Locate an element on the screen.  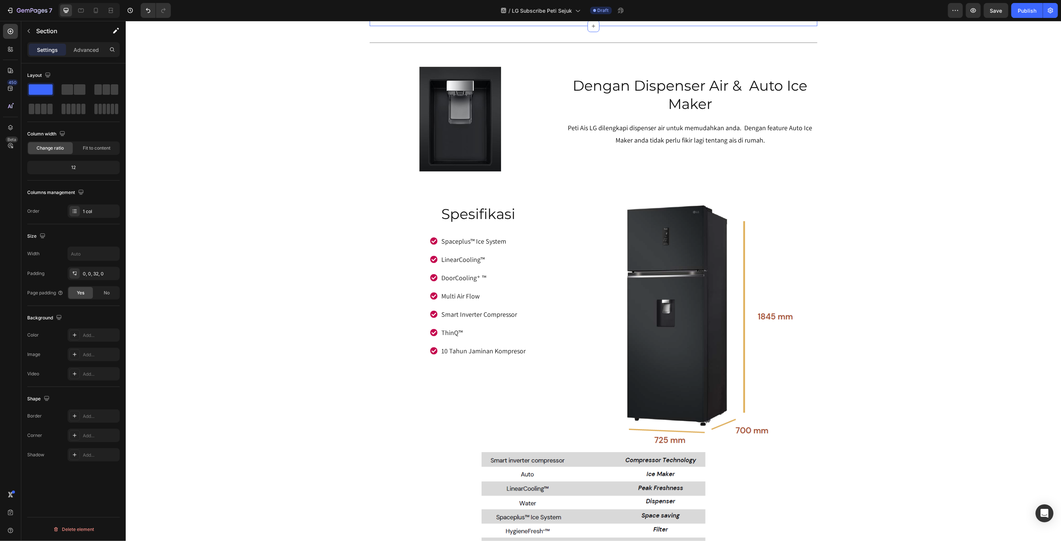
div: Open Intercom Messenger is located at coordinates (1044, 513).